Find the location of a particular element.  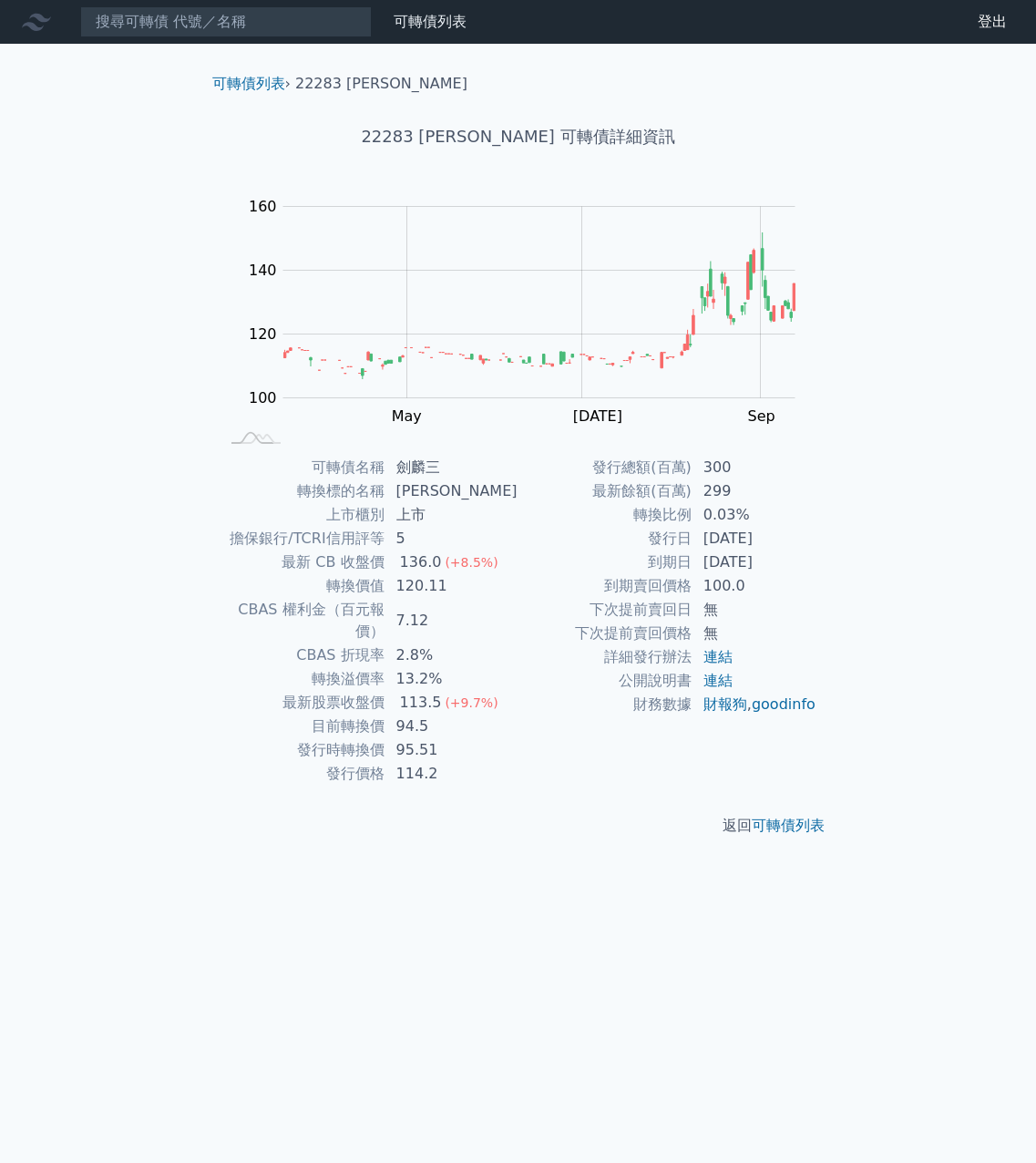

td: 到期賣回價格 is located at coordinates (605, 586).